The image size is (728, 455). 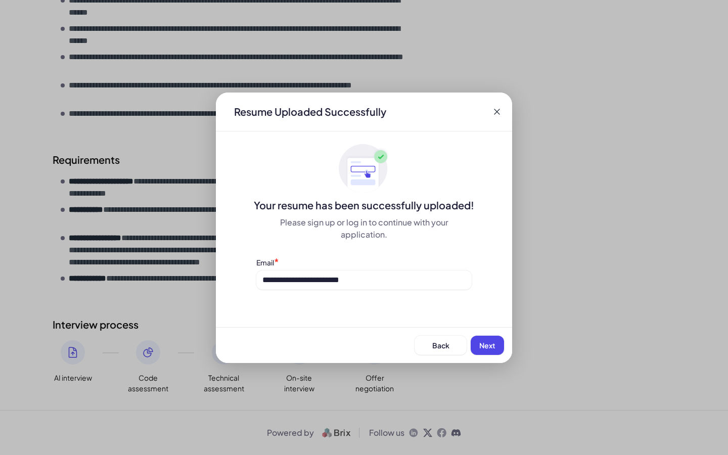 I want to click on div: Your resume has been successfully uploaded!, so click(x=364, y=205).